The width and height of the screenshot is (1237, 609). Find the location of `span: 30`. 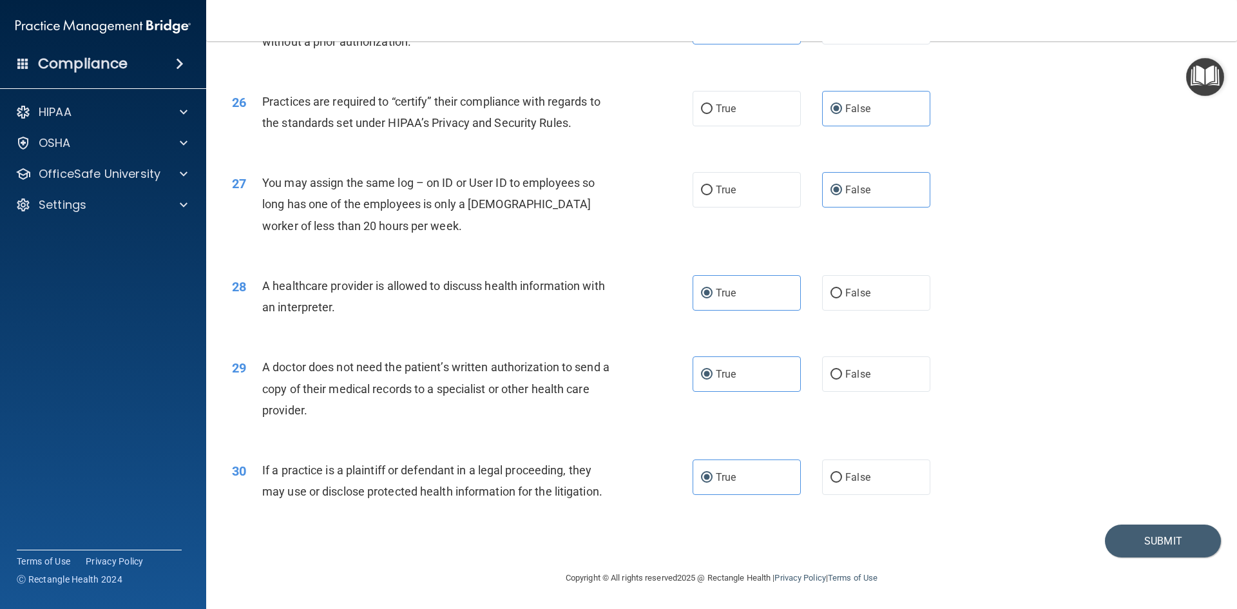

span: 30 is located at coordinates (239, 471).